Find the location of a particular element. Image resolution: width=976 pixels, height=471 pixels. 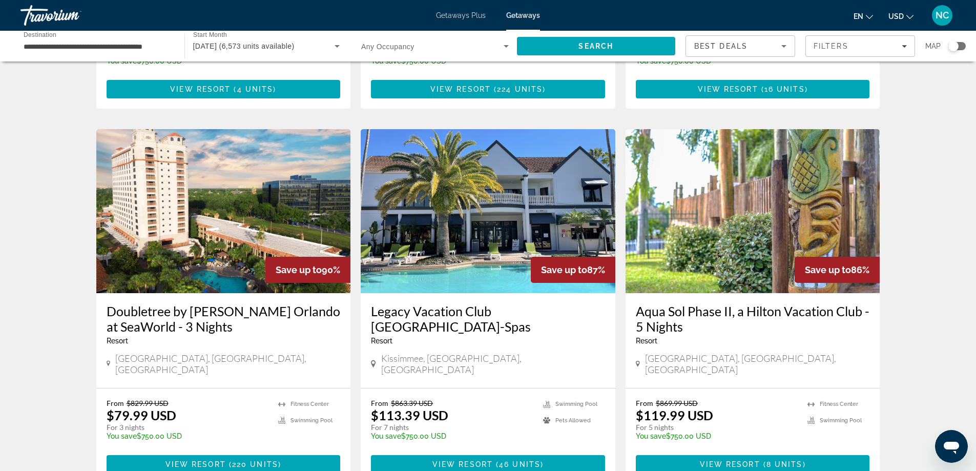

span: 220 units is located at coordinates (255, 464).